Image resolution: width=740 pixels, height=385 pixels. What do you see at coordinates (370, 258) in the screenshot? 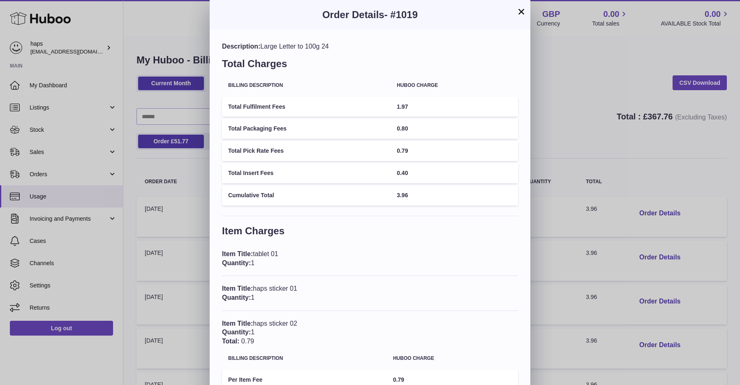
I see `div: tablet 01 1` at bounding box center [370, 258].